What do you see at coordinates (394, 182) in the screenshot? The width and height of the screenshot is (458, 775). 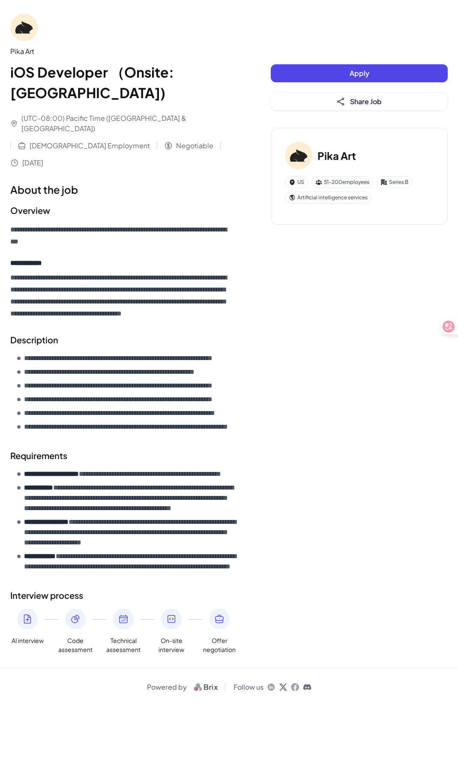 I see `div: Series B` at bounding box center [394, 182].